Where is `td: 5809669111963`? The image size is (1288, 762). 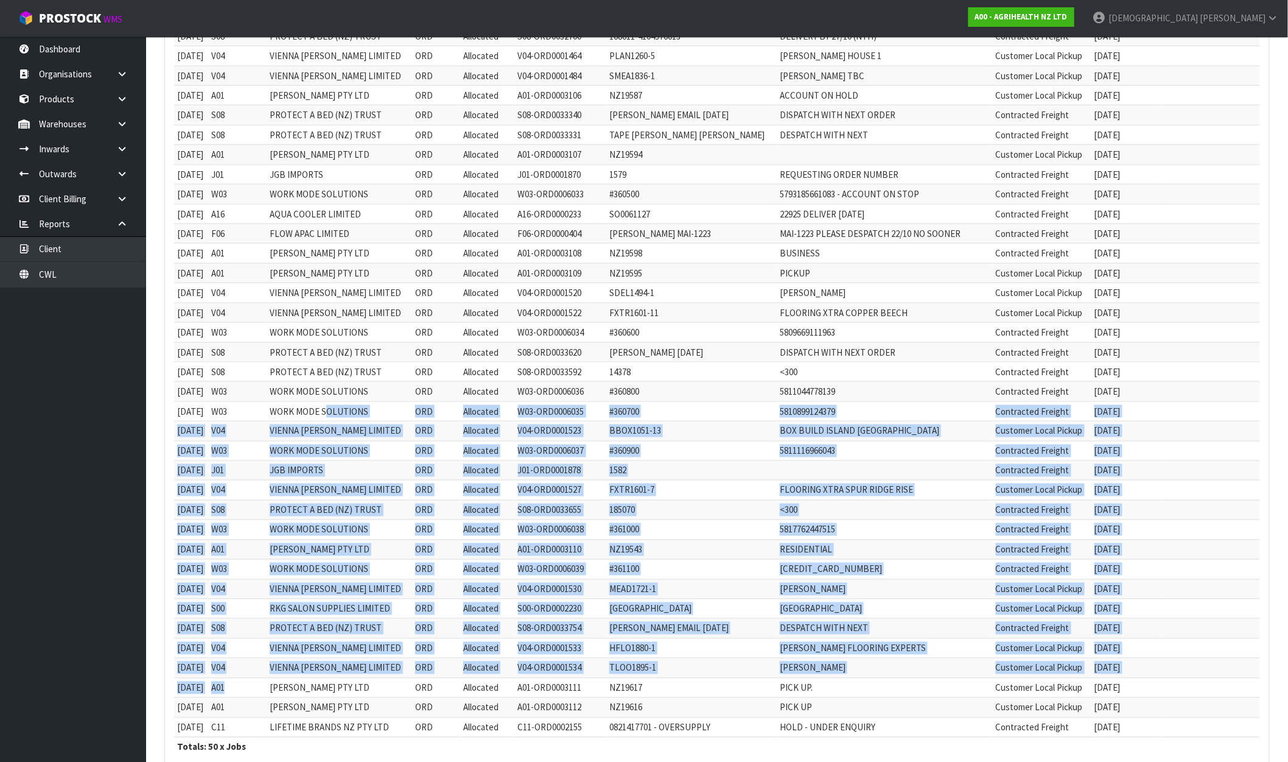
td: 5809669111963 is located at coordinates (885, 332).